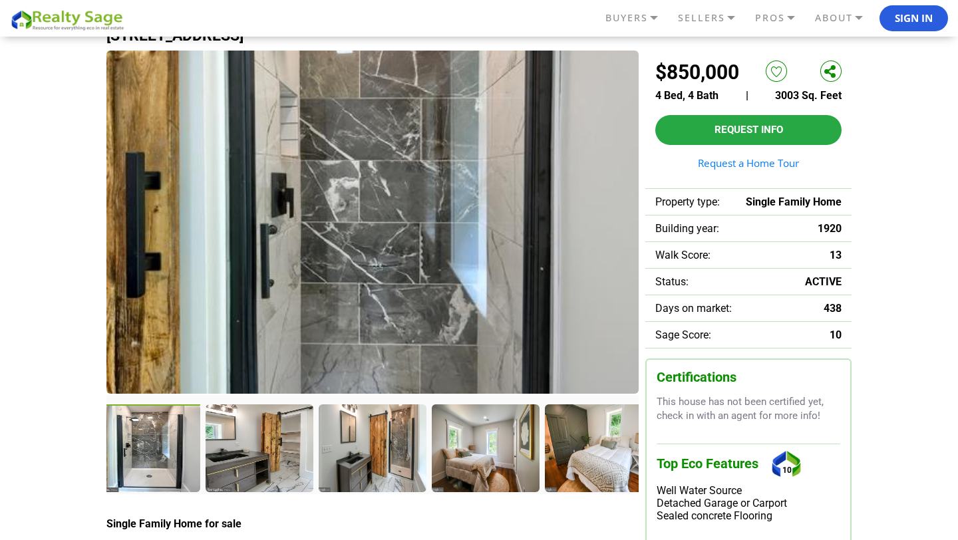  Describe the element at coordinates (748, 163) in the screenshot. I see `a: Request a Home Tour` at that location.